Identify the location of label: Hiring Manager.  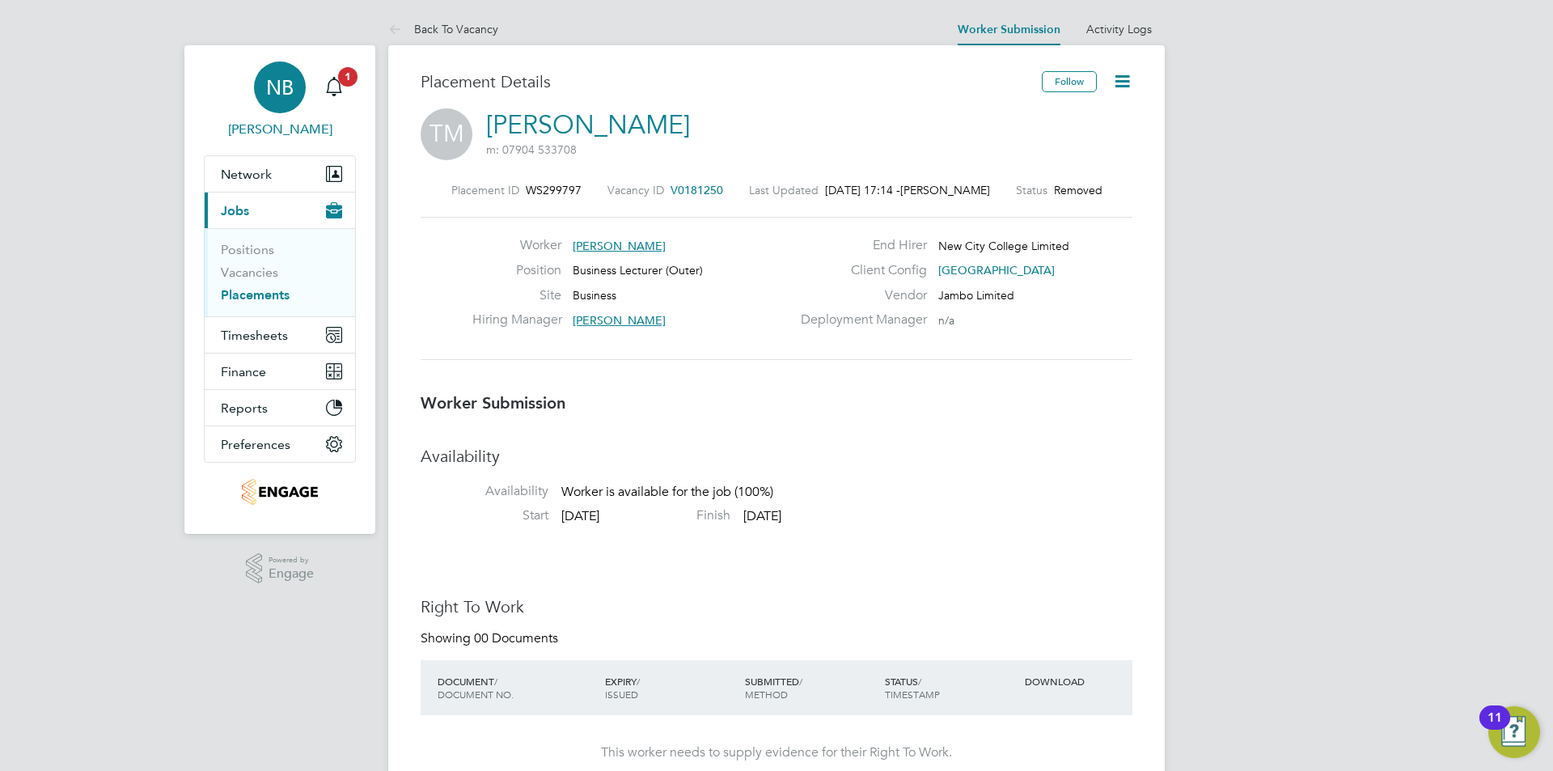
(517, 319).